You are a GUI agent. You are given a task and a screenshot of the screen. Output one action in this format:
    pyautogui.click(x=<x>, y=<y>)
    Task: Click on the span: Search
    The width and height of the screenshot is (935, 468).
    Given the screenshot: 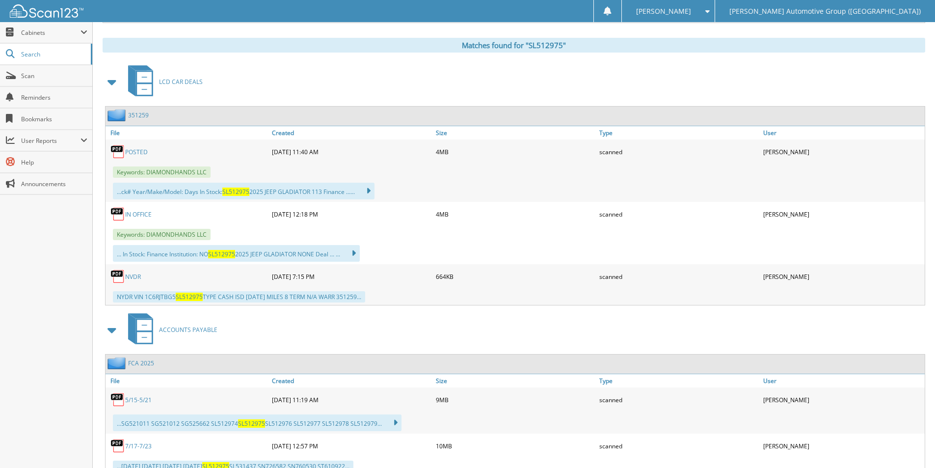 What is the action you would take?
    pyautogui.click(x=53, y=54)
    